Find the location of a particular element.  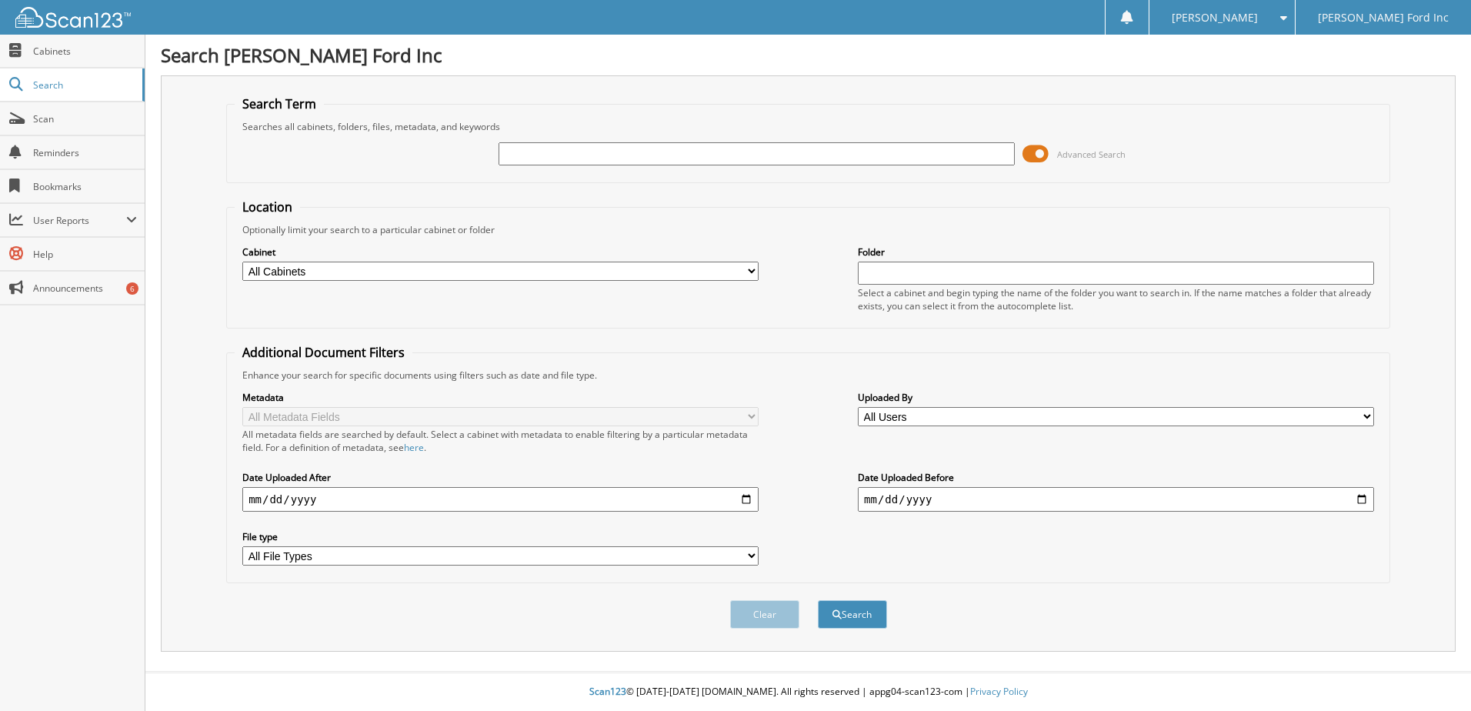

input: end is located at coordinates (1116, 499).